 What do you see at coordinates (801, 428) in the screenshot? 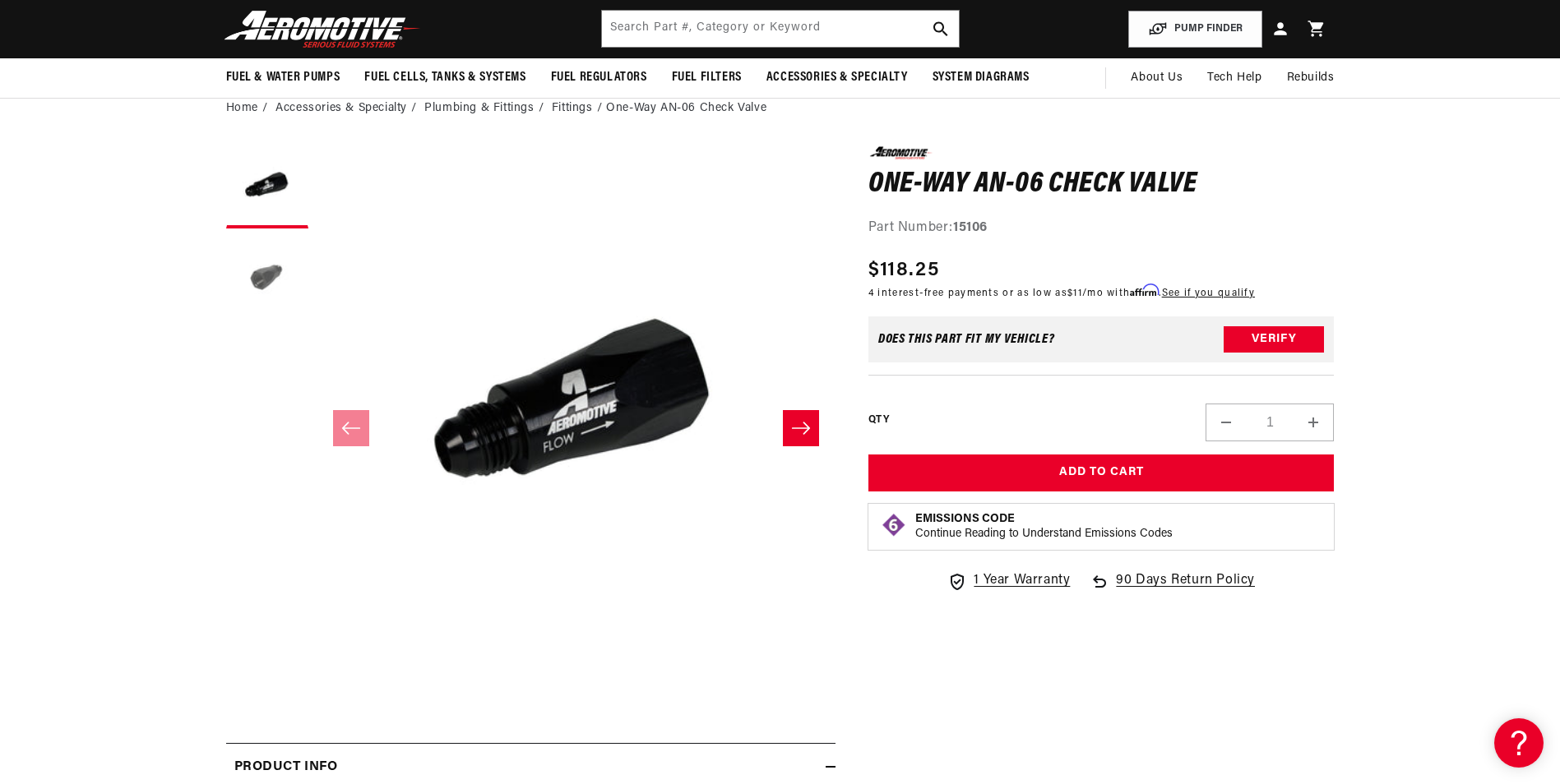
I see `button: Slide right` at bounding box center [801, 428].